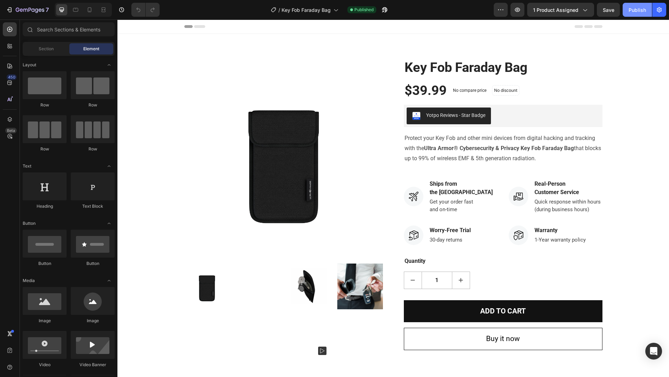  What do you see at coordinates (12, 77) in the screenshot?
I see `div: 450` at bounding box center [12, 77].